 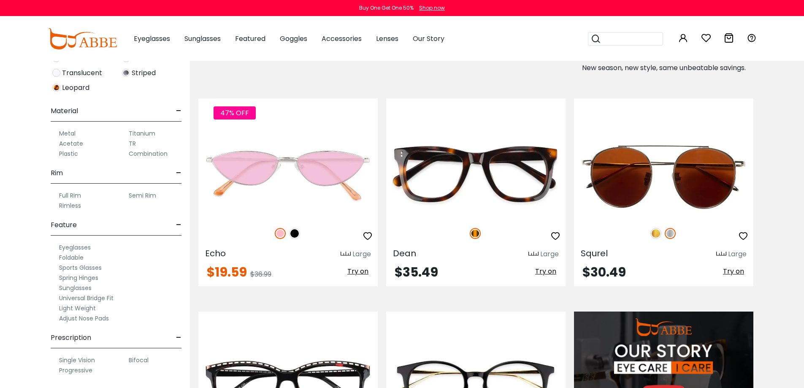 I want to click on label: Full Rim, so click(x=70, y=195).